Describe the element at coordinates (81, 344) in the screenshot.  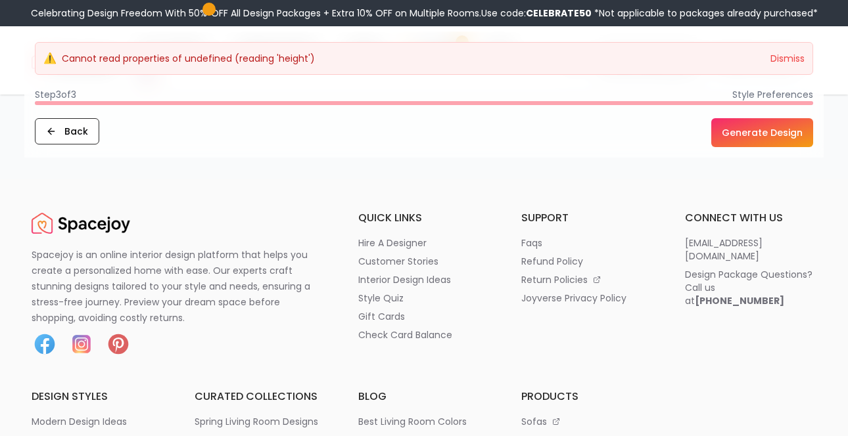
I see `a: Instagram icon` at that location.